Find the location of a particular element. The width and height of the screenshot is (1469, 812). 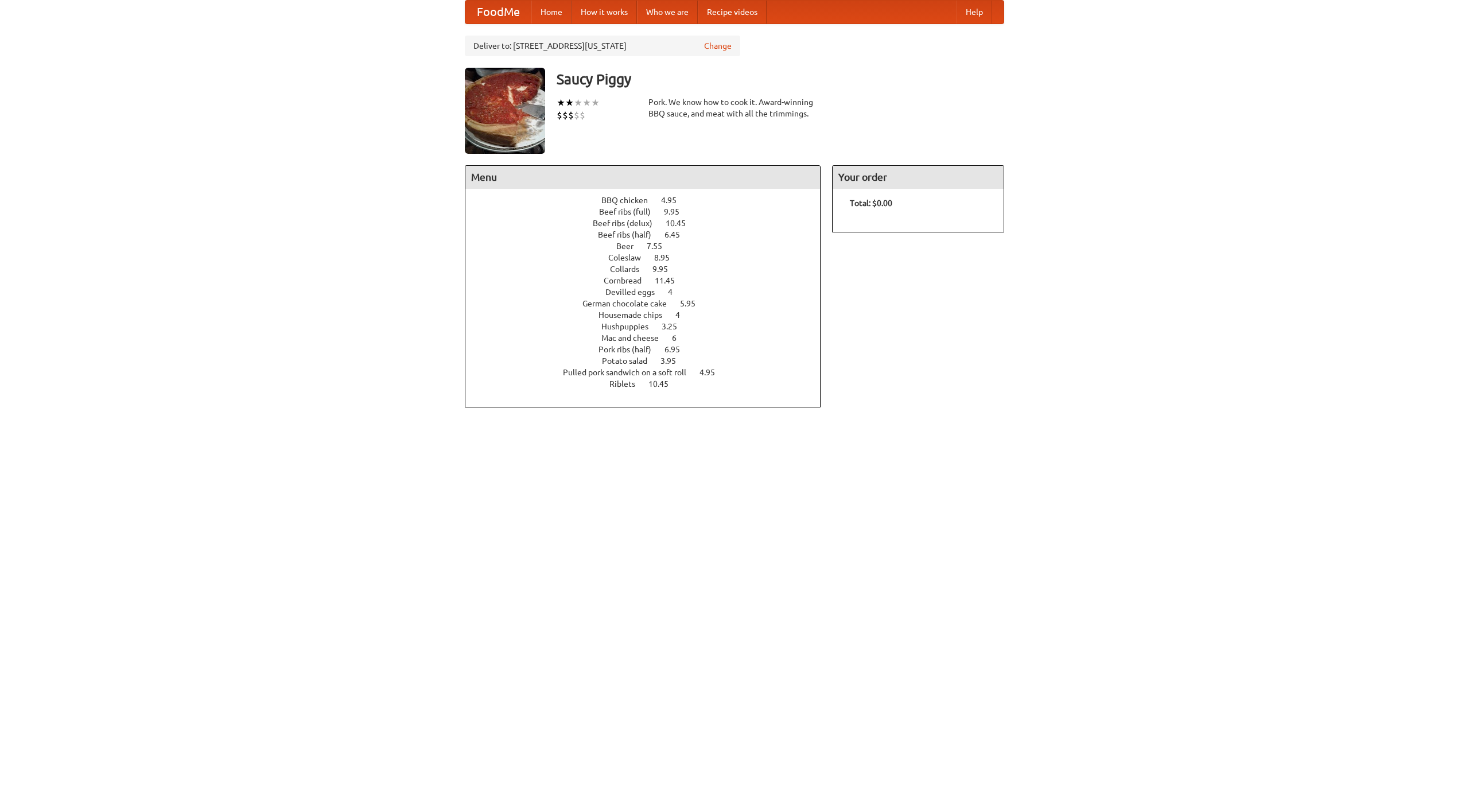

span: Coleslaw is located at coordinates (630, 257).